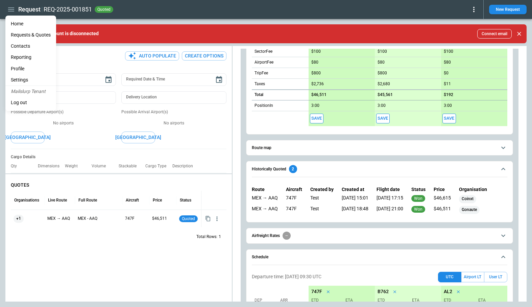 The image size is (532, 307). What do you see at coordinates (31, 91) in the screenshot?
I see `li: Mailslurp Tenant` at bounding box center [31, 91].